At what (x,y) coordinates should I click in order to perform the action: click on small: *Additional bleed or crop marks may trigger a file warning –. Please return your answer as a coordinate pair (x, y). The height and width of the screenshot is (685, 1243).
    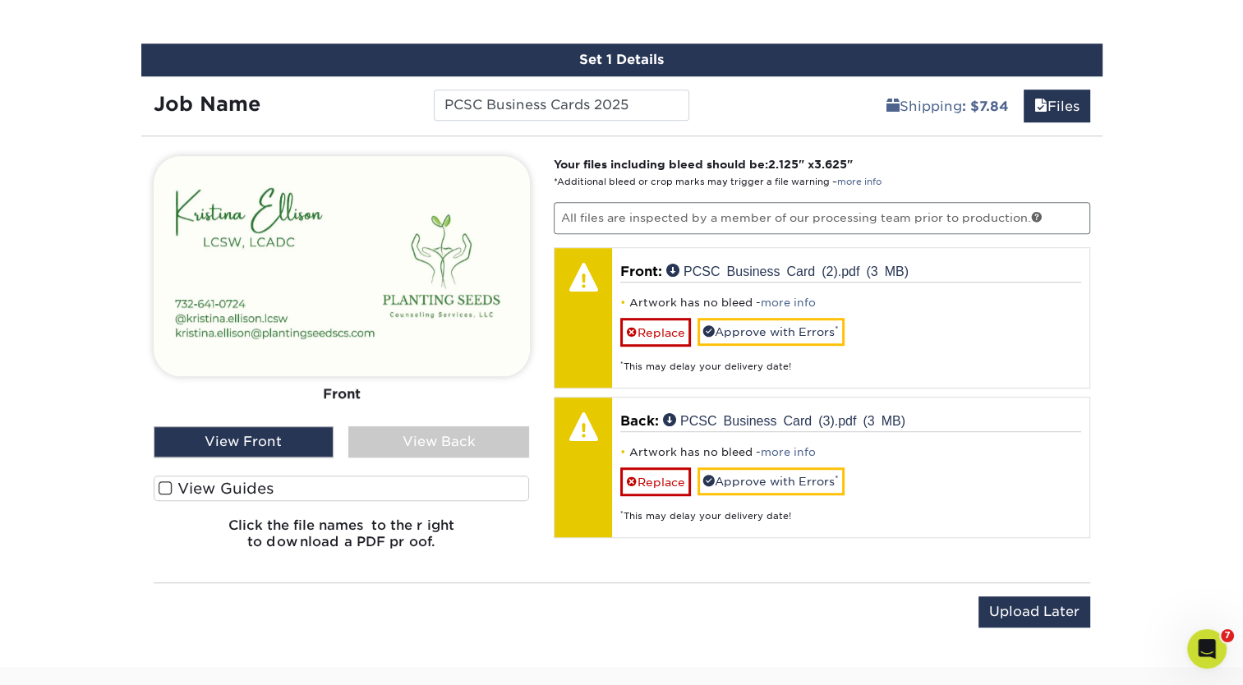
    Looking at the image, I should click on (717, 182).